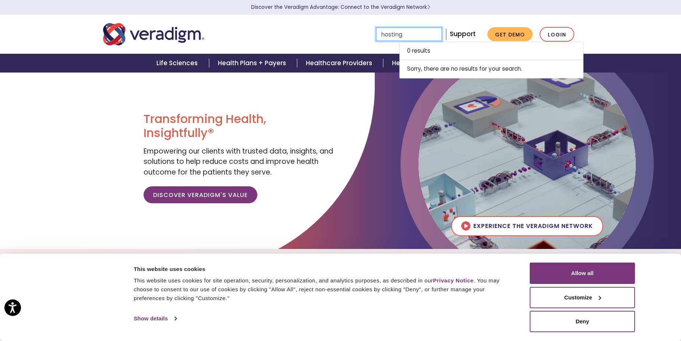 Image resolution: width=681 pixels, height=341 pixels. I want to click on a: Veradigm logo, so click(153, 34).